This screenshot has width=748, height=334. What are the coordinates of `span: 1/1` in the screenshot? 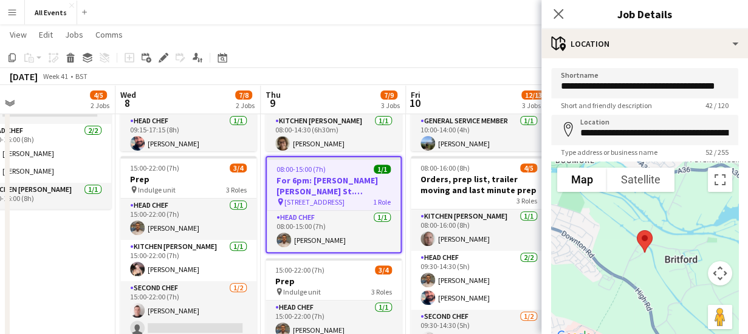 It's located at (382, 169).